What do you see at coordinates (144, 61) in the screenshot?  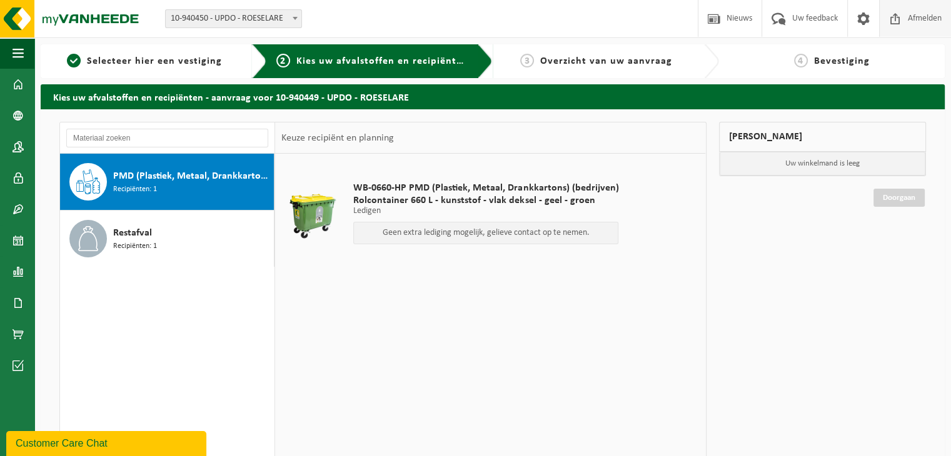 I see `a: 1Selecteer hier een vestiging` at bounding box center [144, 61].